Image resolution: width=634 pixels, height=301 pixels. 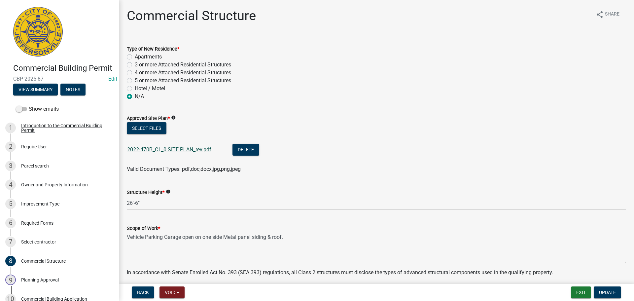 I want to click on div: Improvement Type, so click(x=40, y=204).